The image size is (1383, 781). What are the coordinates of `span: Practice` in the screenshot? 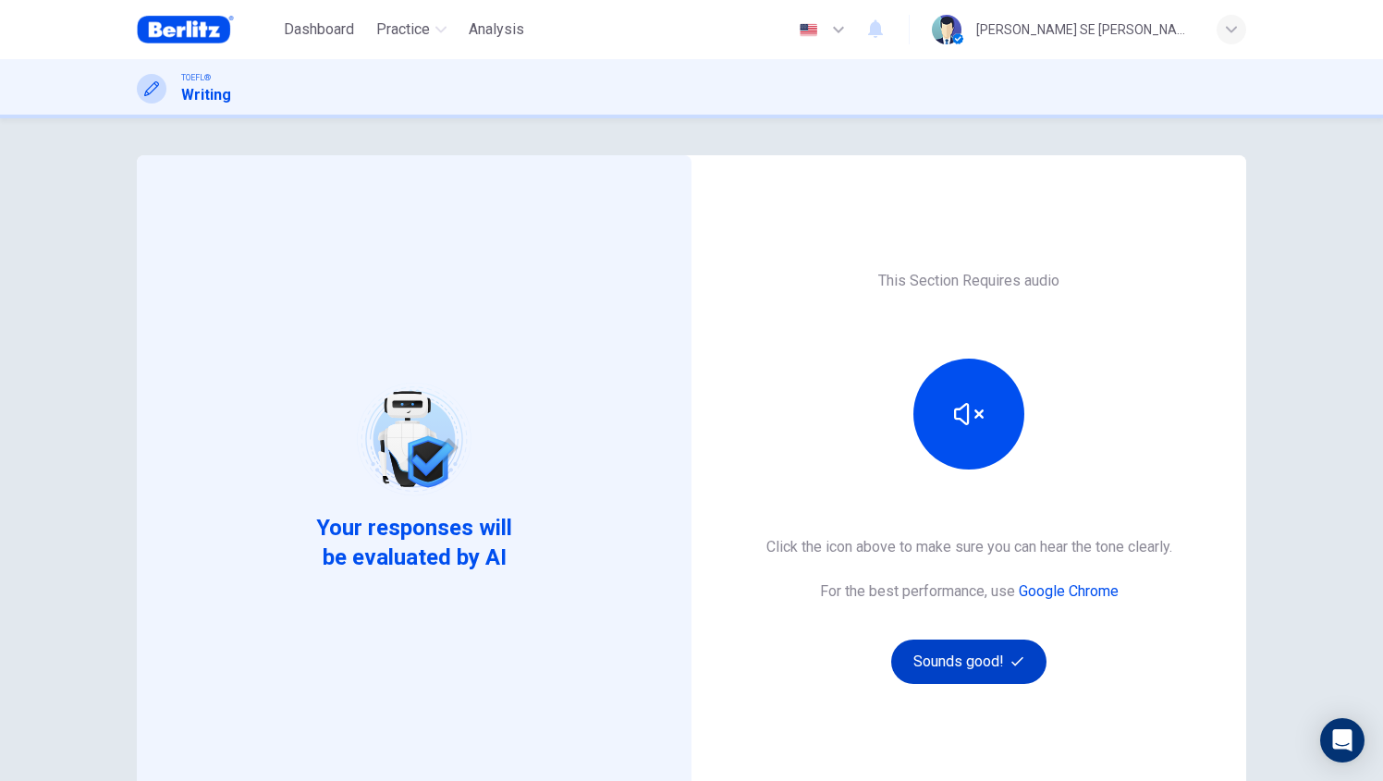 It's located at (403, 30).